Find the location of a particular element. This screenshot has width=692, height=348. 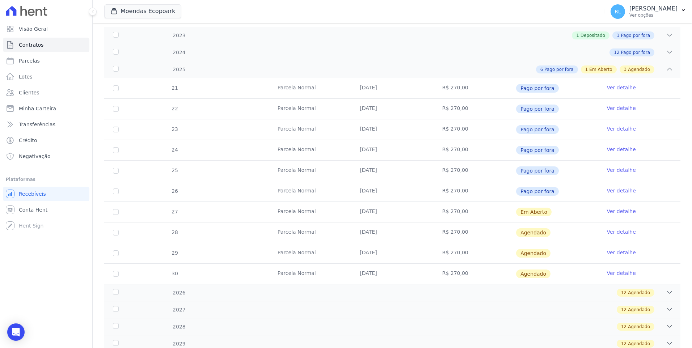

span: Parcelas is located at coordinates (29, 61).